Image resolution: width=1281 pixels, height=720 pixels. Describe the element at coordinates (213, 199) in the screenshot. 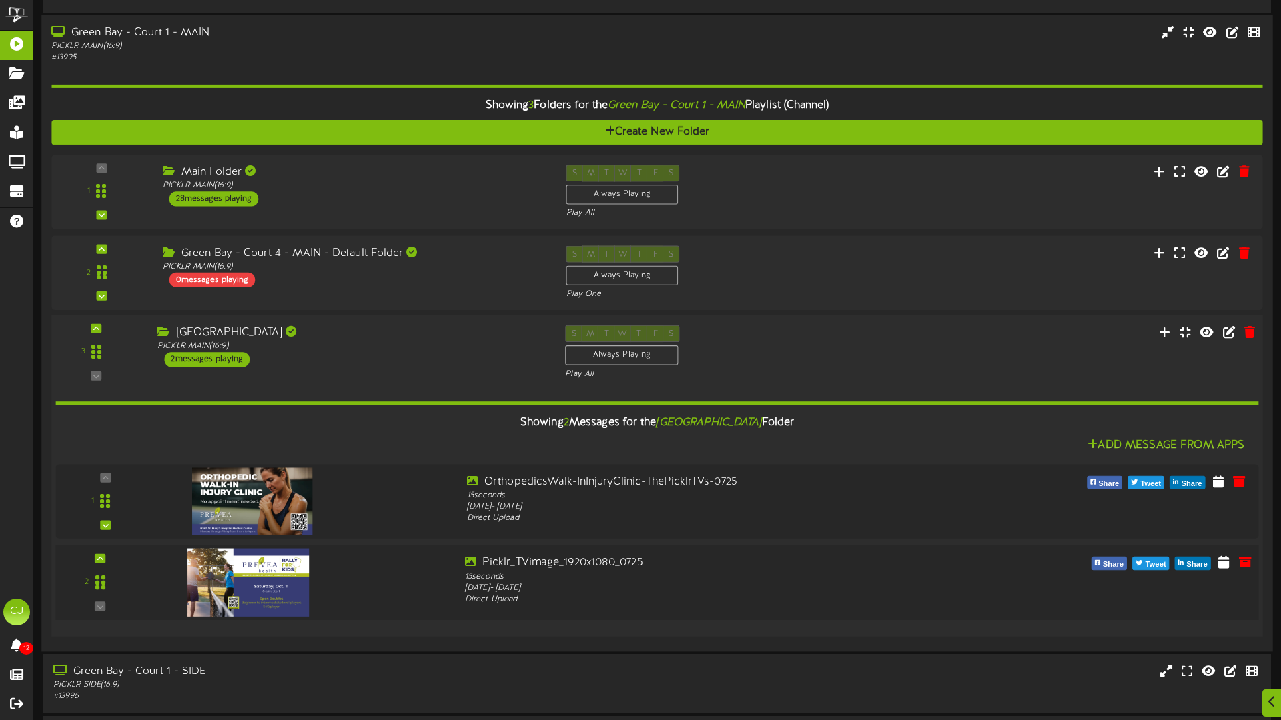

I see `div: 28 messages playing` at that location.